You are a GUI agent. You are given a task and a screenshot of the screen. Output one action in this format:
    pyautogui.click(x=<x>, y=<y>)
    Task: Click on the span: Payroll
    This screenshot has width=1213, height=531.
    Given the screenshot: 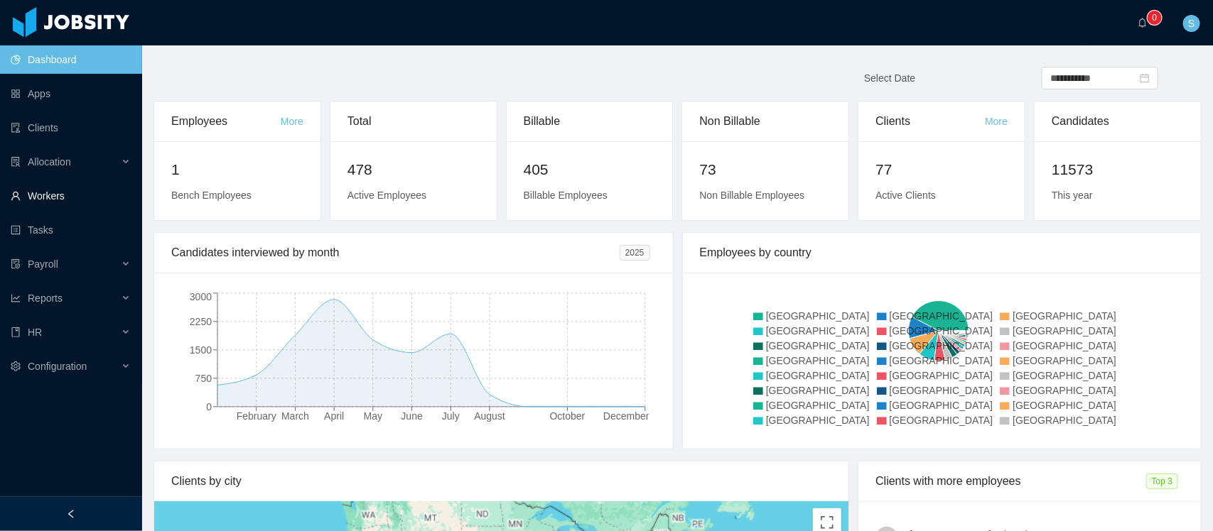 What is the action you would take?
    pyautogui.click(x=43, y=264)
    